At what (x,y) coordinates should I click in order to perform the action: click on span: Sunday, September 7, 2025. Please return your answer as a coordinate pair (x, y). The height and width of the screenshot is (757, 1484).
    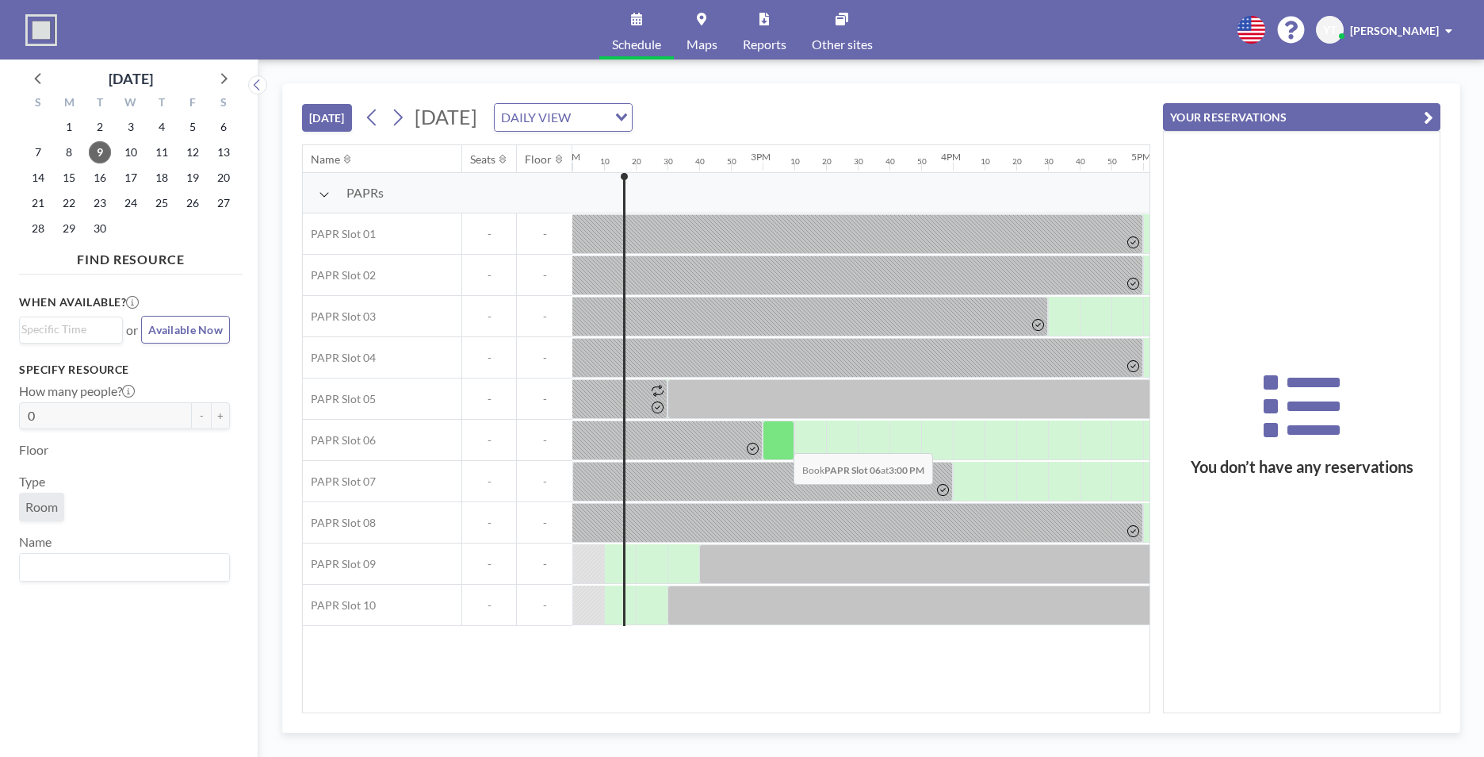
    Looking at the image, I should click on (38, 152).